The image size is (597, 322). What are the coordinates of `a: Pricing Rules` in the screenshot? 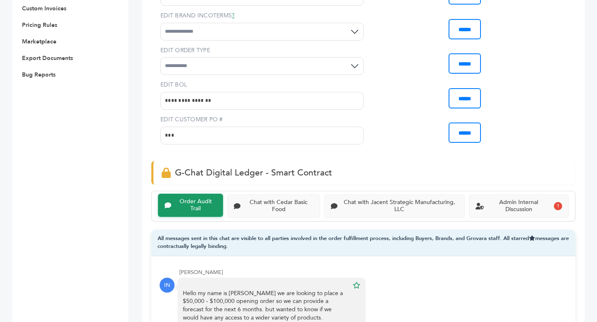 It's located at (39, 25).